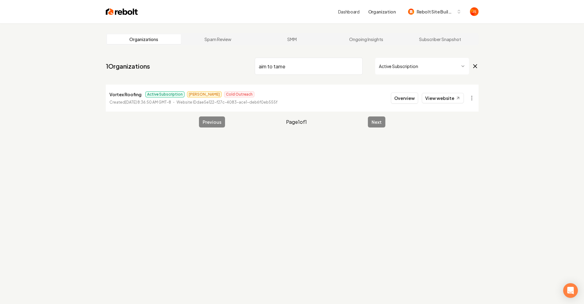  I want to click on button: Open user button, so click(474, 12).